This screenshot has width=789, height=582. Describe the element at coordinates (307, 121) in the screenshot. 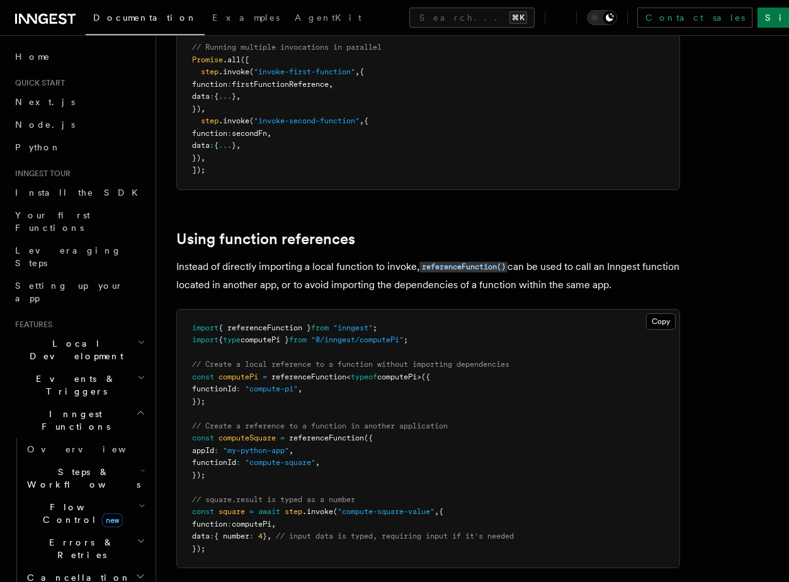

I see `span: "invoke-second-function"` at that location.